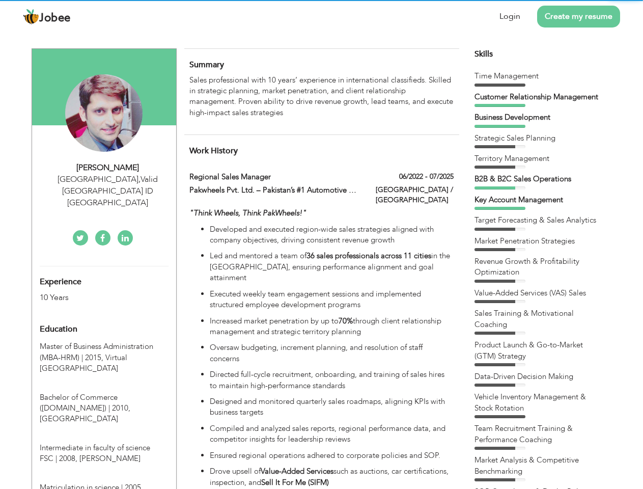 The height and width of the screenshot is (489, 643). What do you see at coordinates (538, 434) in the screenshot?
I see `div: Team Recruitment Training & Performance Coaching` at bounding box center [538, 434].